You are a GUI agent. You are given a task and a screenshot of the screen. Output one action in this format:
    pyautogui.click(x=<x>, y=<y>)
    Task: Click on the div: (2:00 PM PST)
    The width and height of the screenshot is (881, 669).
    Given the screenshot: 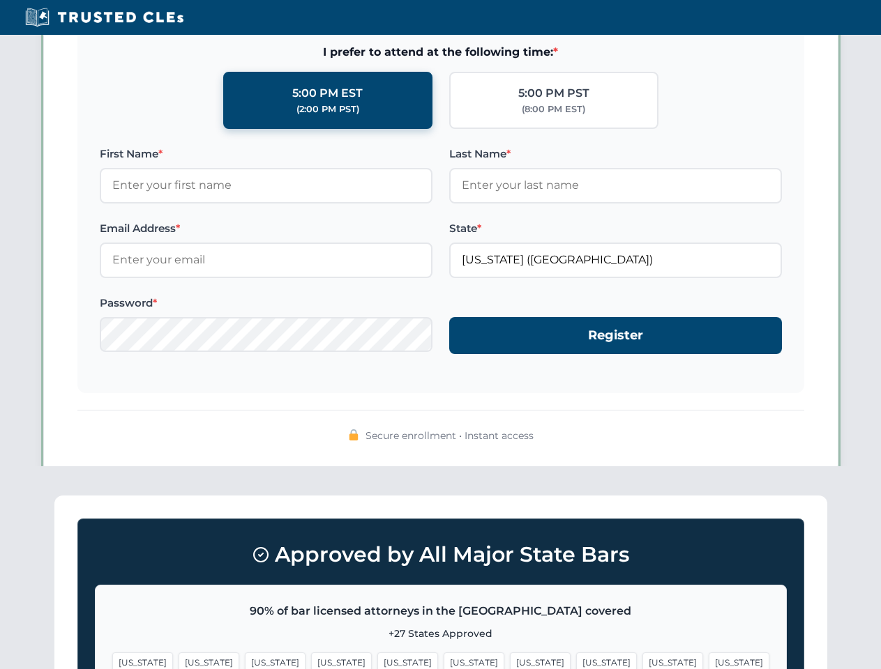 What is the action you would take?
    pyautogui.click(x=328, y=109)
    